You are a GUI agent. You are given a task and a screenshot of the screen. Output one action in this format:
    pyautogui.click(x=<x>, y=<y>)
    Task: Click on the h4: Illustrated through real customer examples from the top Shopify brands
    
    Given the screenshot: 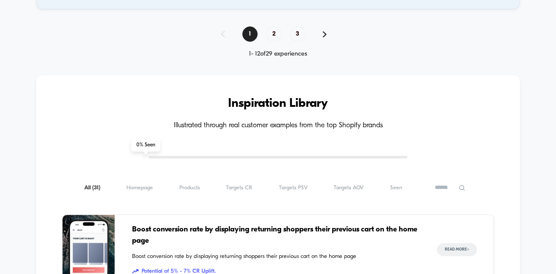 What is the action you would take?
    pyautogui.click(x=278, y=125)
    